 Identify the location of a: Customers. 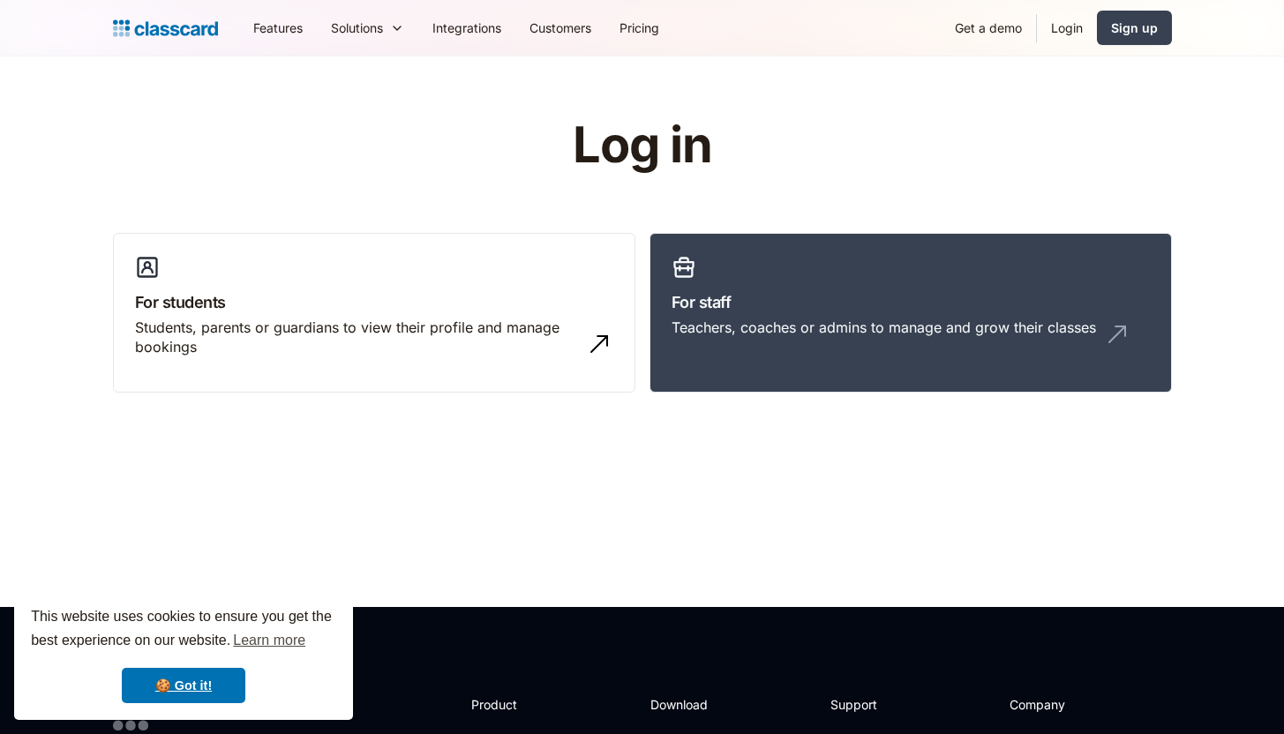
(561, 27).